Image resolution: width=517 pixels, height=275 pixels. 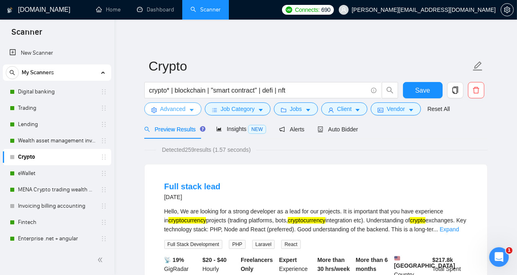 What do you see at coordinates (422, 90) in the screenshot?
I see `span: Save` at bounding box center [422, 90].